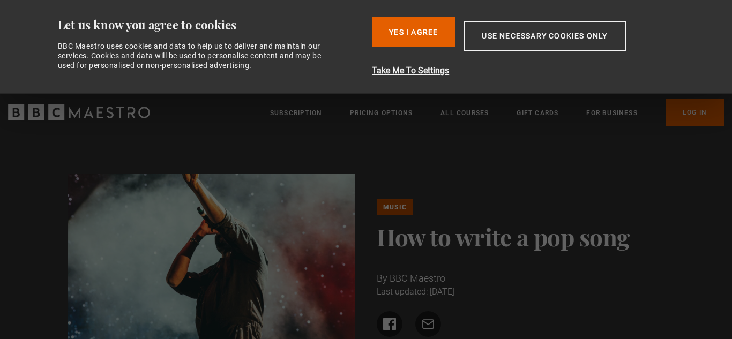  I want to click on a: All Courses, so click(465, 113).